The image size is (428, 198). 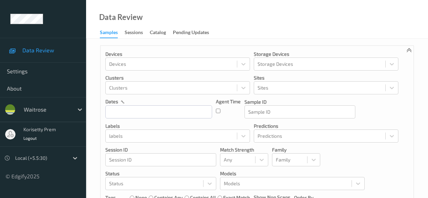 What do you see at coordinates (191, 33) in the screenshot?
I see `div: Pending Updates` at bounding box center [191, 33].